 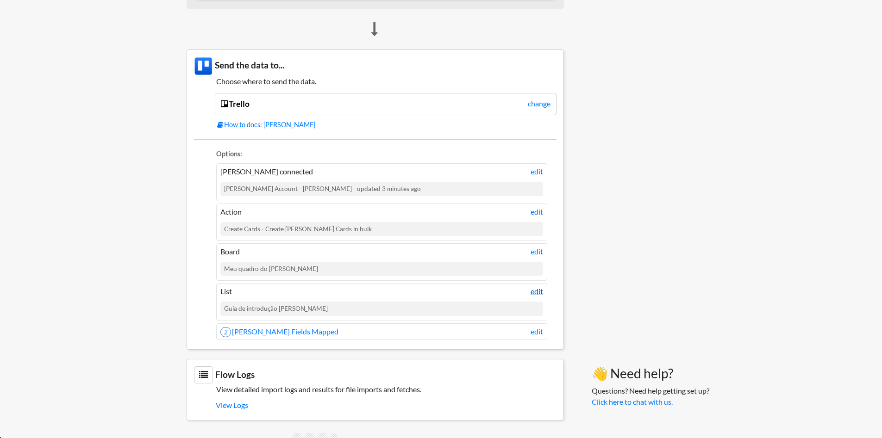 What do you see at coordinates (651, 374) in the screenshot?
I see `h3: 👋 Need help?` at bounding box center [651, 374].